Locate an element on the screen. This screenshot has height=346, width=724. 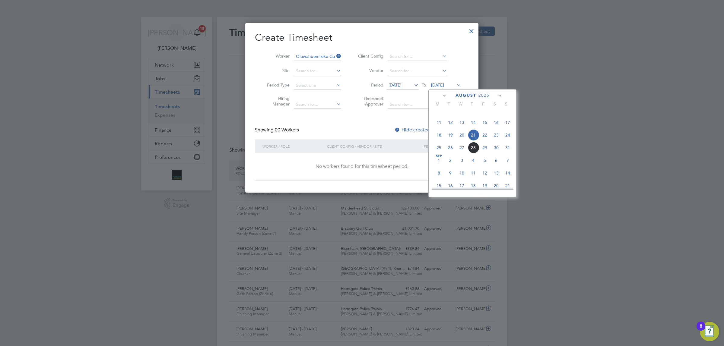
button: Open Resource Center, 8 new notifications is located at coordinates (710, 332).